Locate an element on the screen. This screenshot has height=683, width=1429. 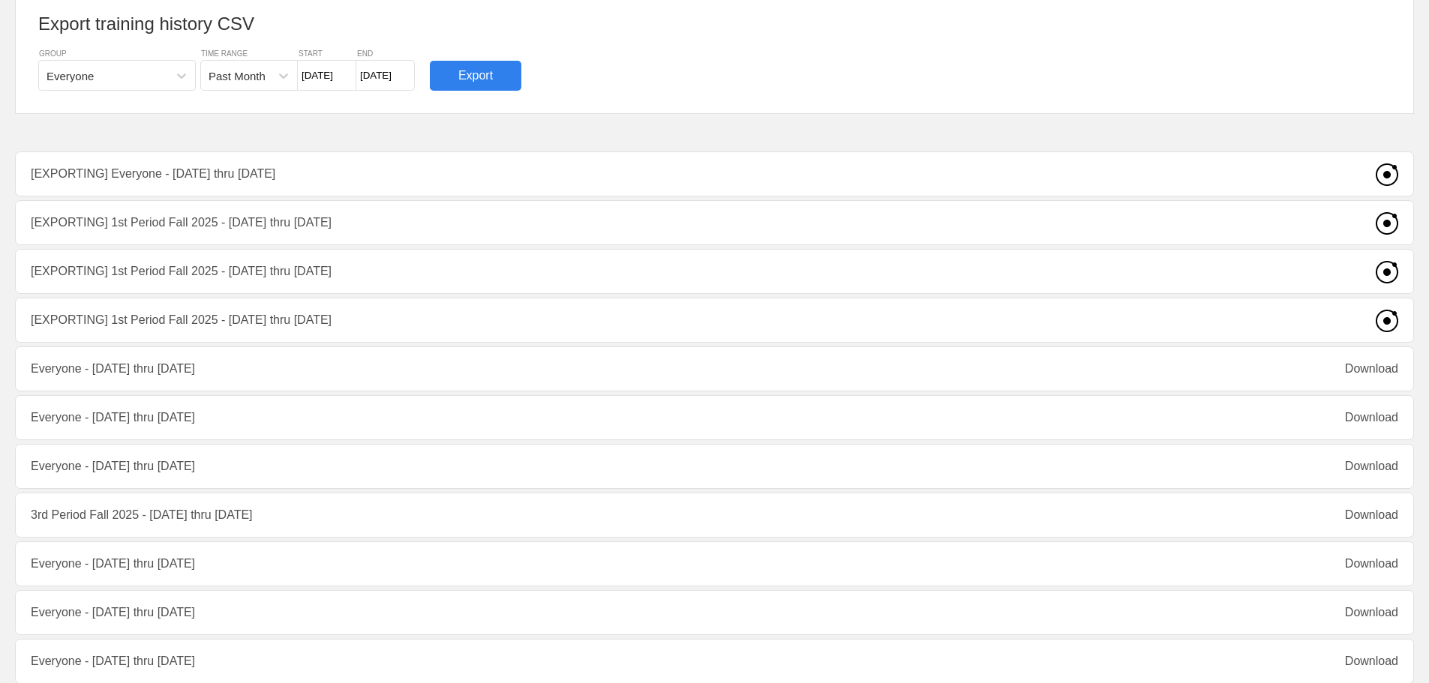
div: GROUP is located at coordinates (117, 53).